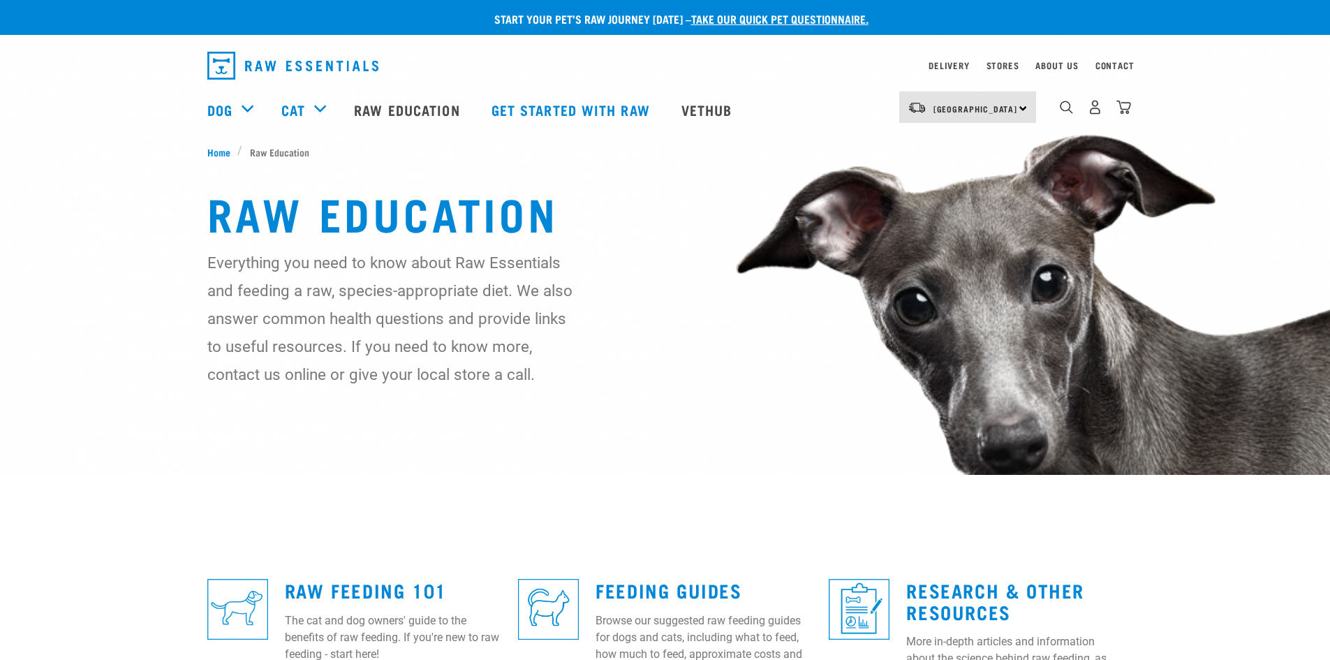 The width and height of the screenshot is (1330, 660). Describe the element at coordinates (293, 110) in the screenshot. I see `a: Cat` at that location.